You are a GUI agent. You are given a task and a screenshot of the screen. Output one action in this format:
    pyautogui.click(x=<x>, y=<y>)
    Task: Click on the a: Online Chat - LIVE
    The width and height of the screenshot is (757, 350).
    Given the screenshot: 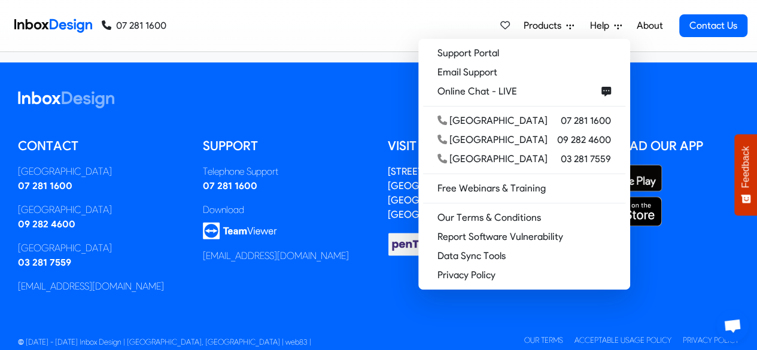 What is the action you would take?
    pyautogui.click(x=524, y=92)
    